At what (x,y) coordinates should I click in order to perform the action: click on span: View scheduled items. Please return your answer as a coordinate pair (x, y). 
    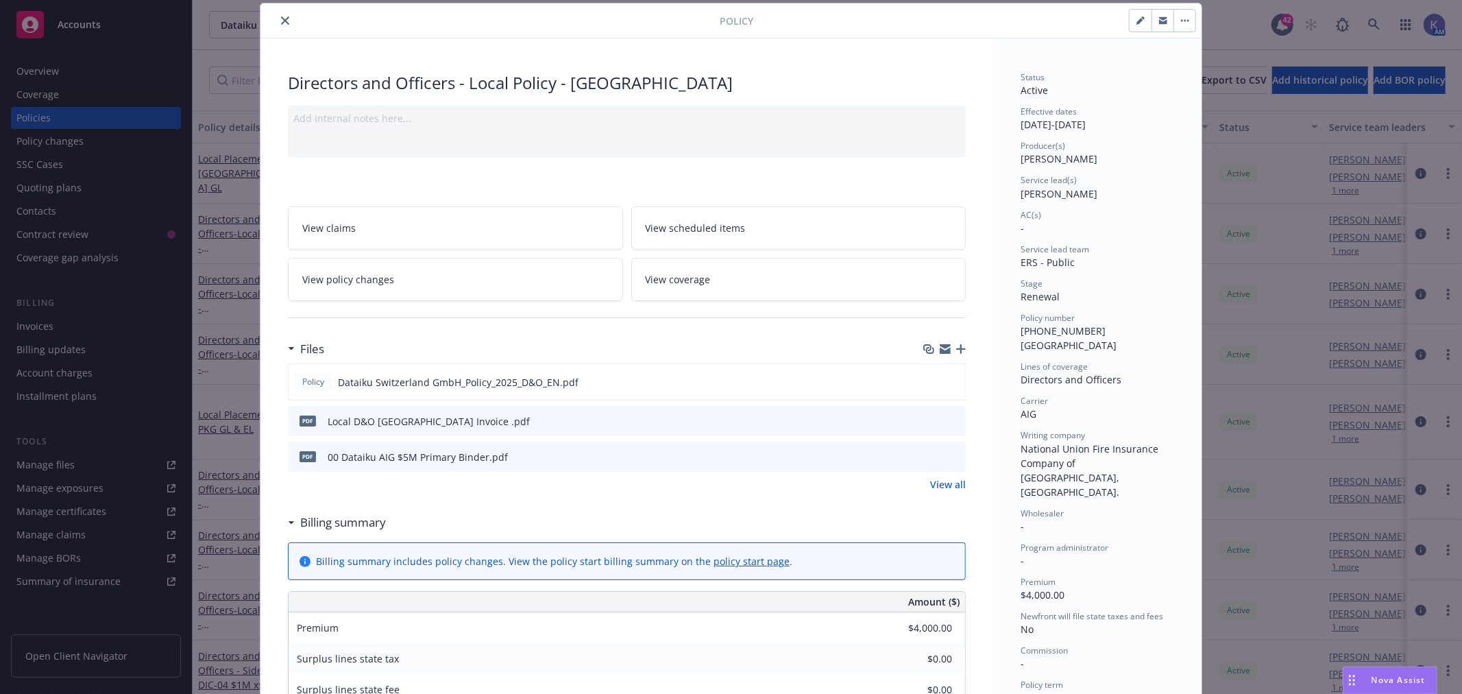
    Looking at the image, I should click on (696, 228).